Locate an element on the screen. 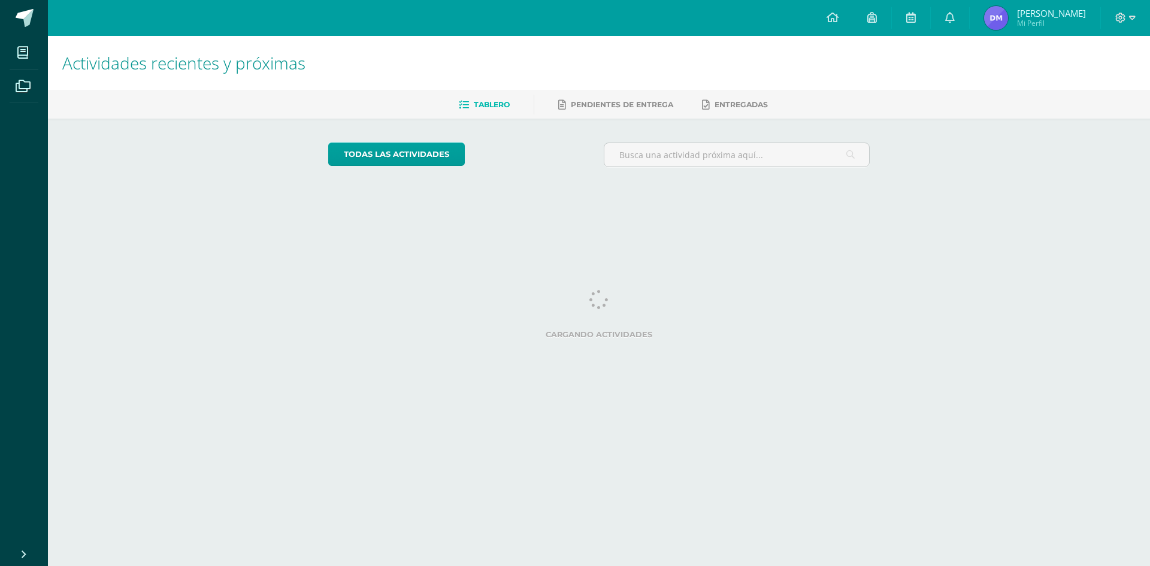 The image size is (1150, 566). label: Cargando actividades is located at coordinates (599, 334).